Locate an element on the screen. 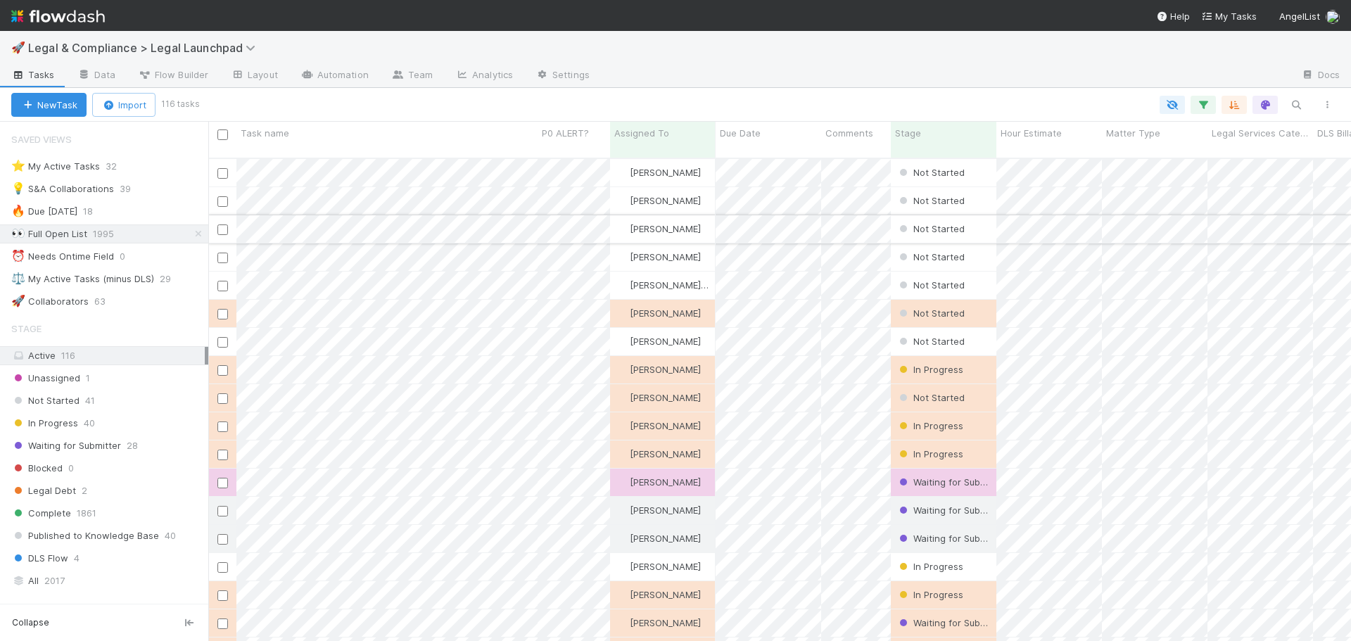  span: Published to Knowledge Base is located at coordinates (85, 536).